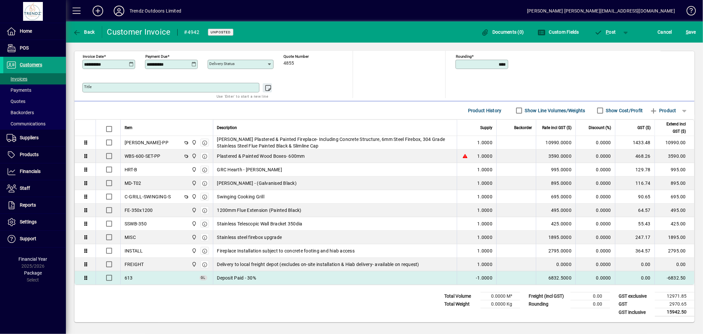  What do you see at coordinates (33, 273) in the screenshot?
I see `span: Package` at bounding box center [33, 273].